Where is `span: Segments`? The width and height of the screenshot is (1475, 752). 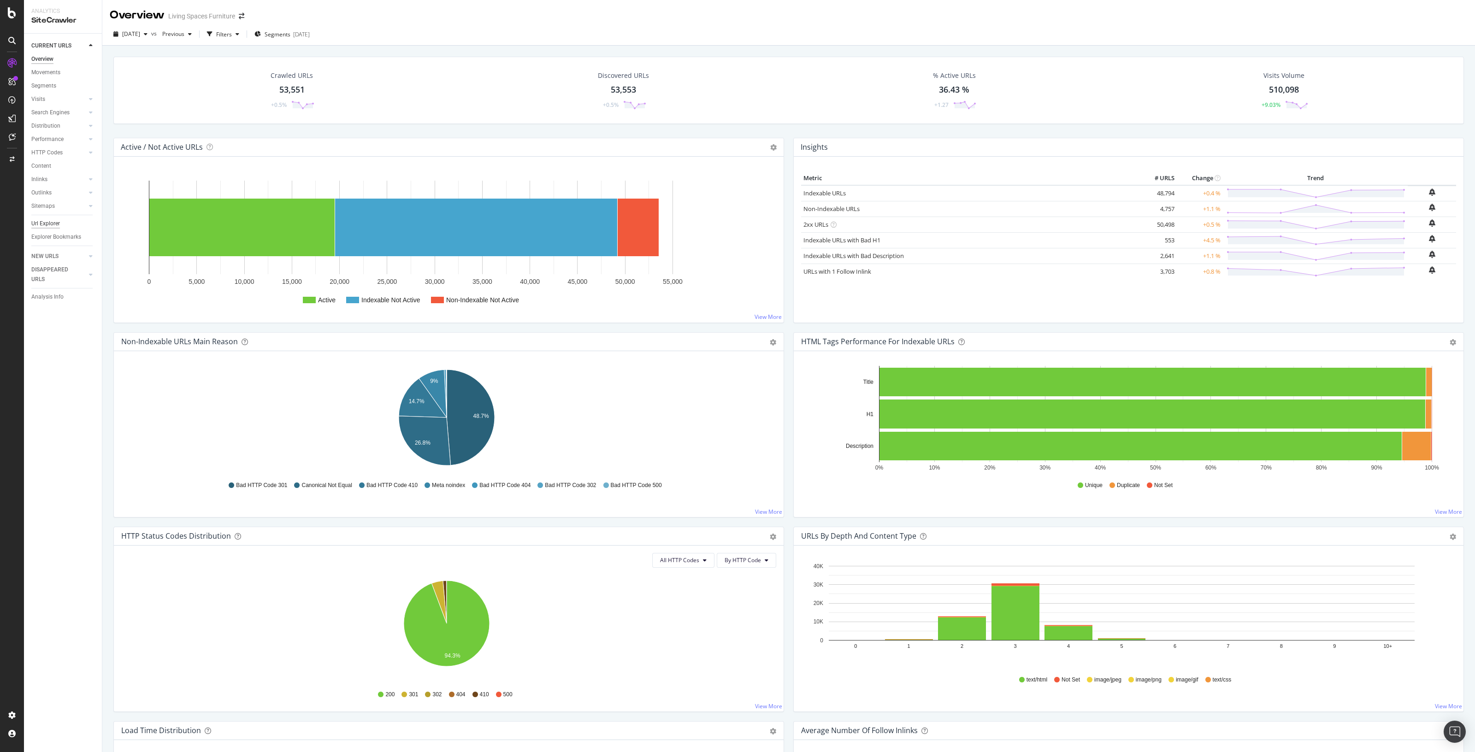
span: Segments is located at coordinates (277, 34).